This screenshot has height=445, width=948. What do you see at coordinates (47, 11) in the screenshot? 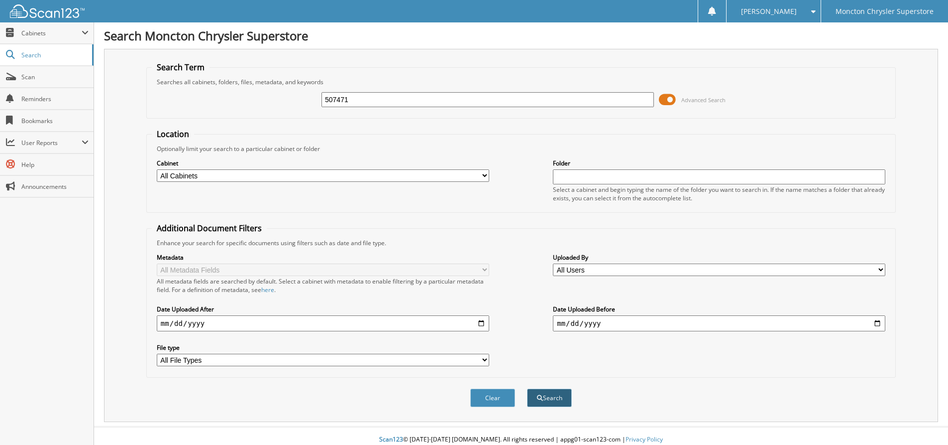
I see `img: scan123-logo-white.svg` at bounding box center [47, 11].